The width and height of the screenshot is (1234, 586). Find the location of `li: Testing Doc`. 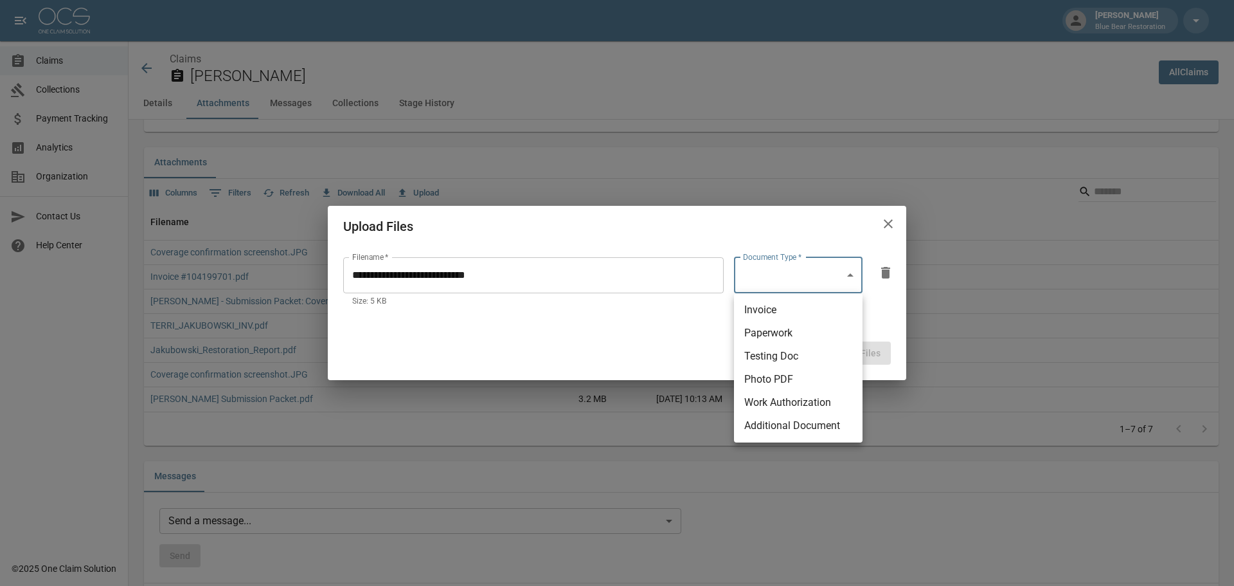

li: Testing Doc is located at coordinates (798, 356).